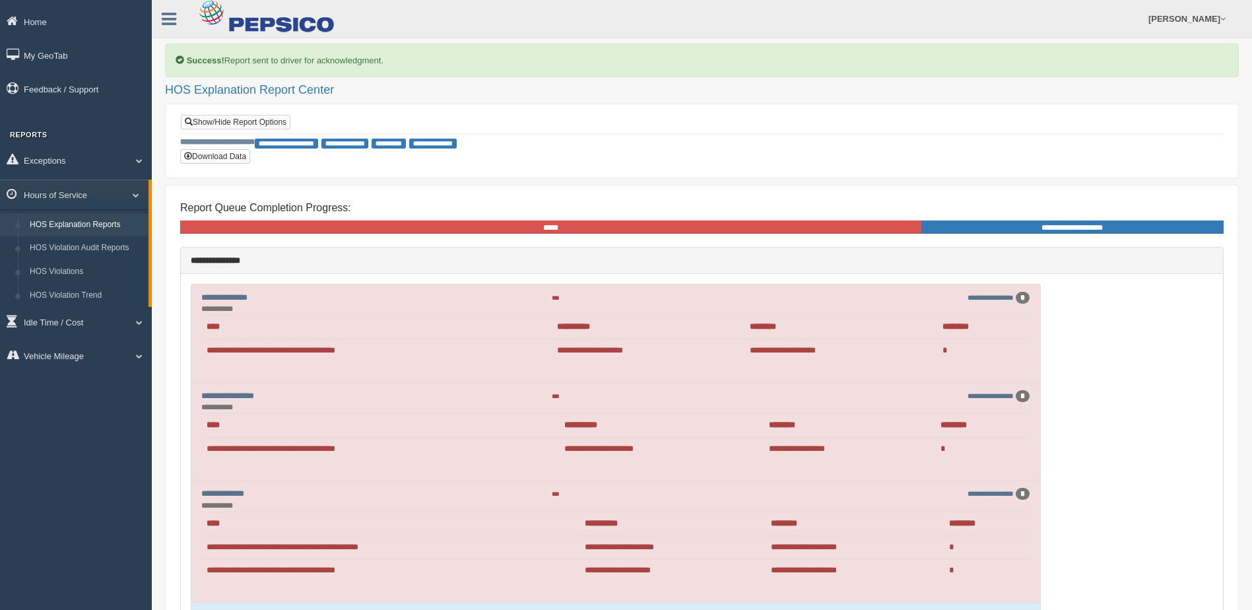 The width and height of the screenshot is (1252, 610). What do you see at coordinates (86, 225) in the screenshot?
I see `a: HOS Explanation Reports` at bounding box center [86, 225].